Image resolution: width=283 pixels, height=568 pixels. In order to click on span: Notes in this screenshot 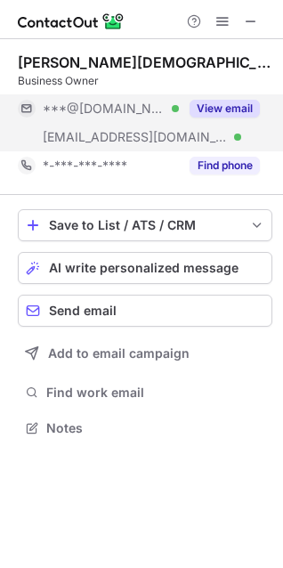, I will do `click(156, 428)`.